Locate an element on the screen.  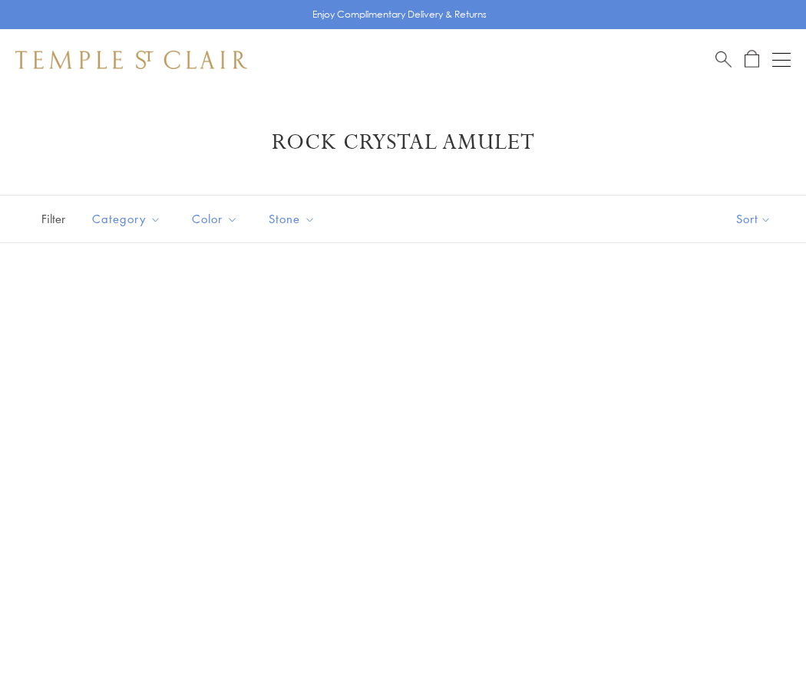
a: Search is located at coordinates (723, 59).